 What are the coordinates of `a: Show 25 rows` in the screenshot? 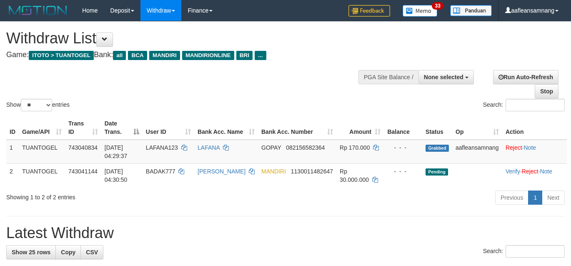 It's located at (31, 252).